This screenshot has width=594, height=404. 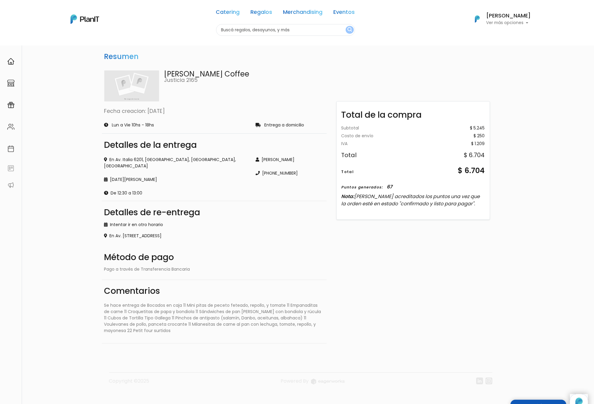 What do you see at coordinates (294, 381) in the screenshot?
I see `span: translation missing: es.layouts.footer.powered_by` at bounding box center [294, 381].